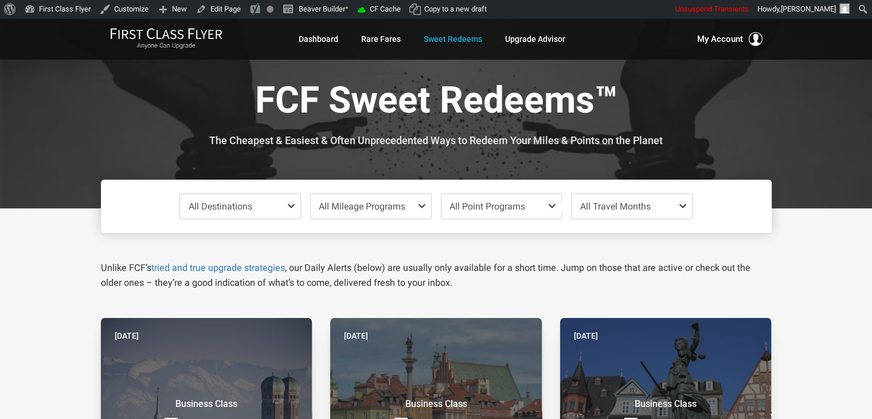 The image size is (872, 419). Describe the element at coordinates (318, 39) in the screenshot. I see `a: Dashboard` at that location.